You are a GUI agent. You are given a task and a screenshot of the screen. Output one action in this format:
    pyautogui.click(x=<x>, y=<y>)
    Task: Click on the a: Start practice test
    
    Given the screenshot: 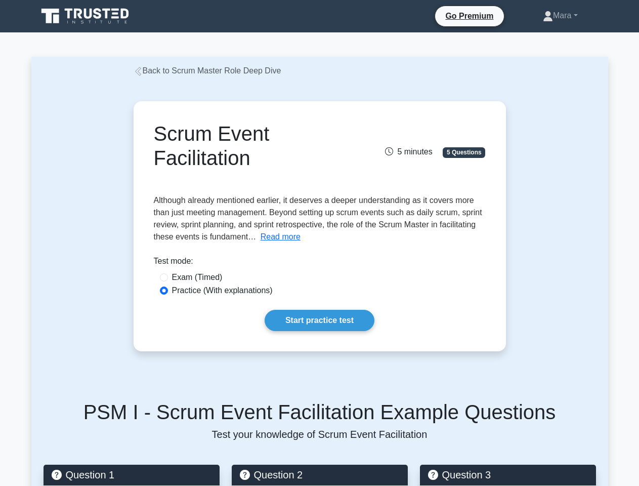 What is the action you would take?
    pyautogui.click(x=319, y=320)
    